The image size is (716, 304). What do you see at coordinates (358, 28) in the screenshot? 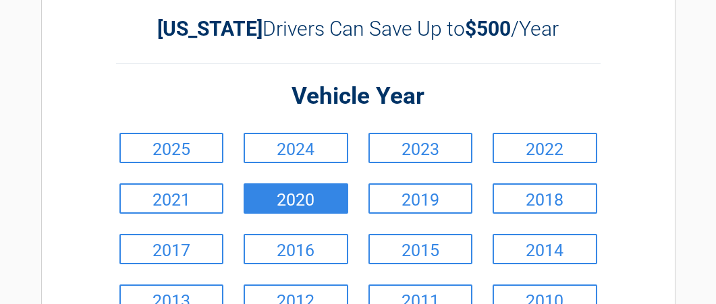
I see `h2: Drivers Can Save Up to /Year` at bounding box center [358, 28].